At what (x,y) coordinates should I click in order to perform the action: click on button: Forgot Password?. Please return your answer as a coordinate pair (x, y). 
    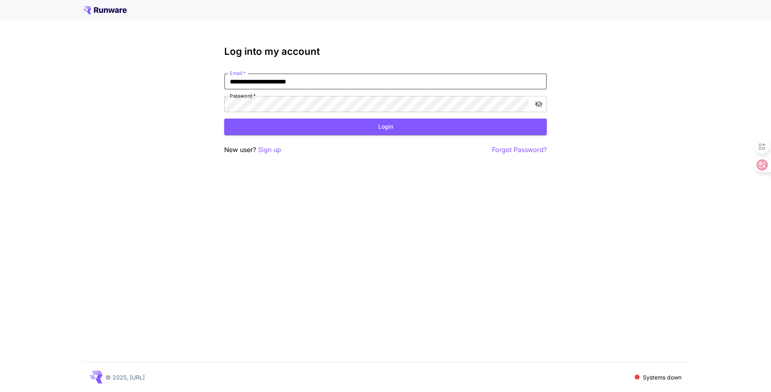
    Looking at the image, I should click on (519, 150).